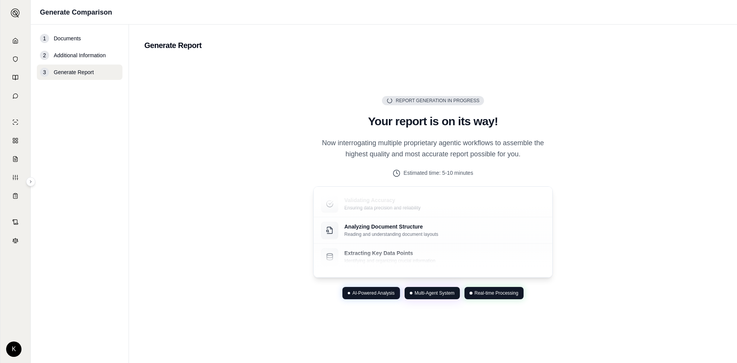  Describe the element at coordinates (45, 55) in the screenshot. I see `div: 2` at that location.